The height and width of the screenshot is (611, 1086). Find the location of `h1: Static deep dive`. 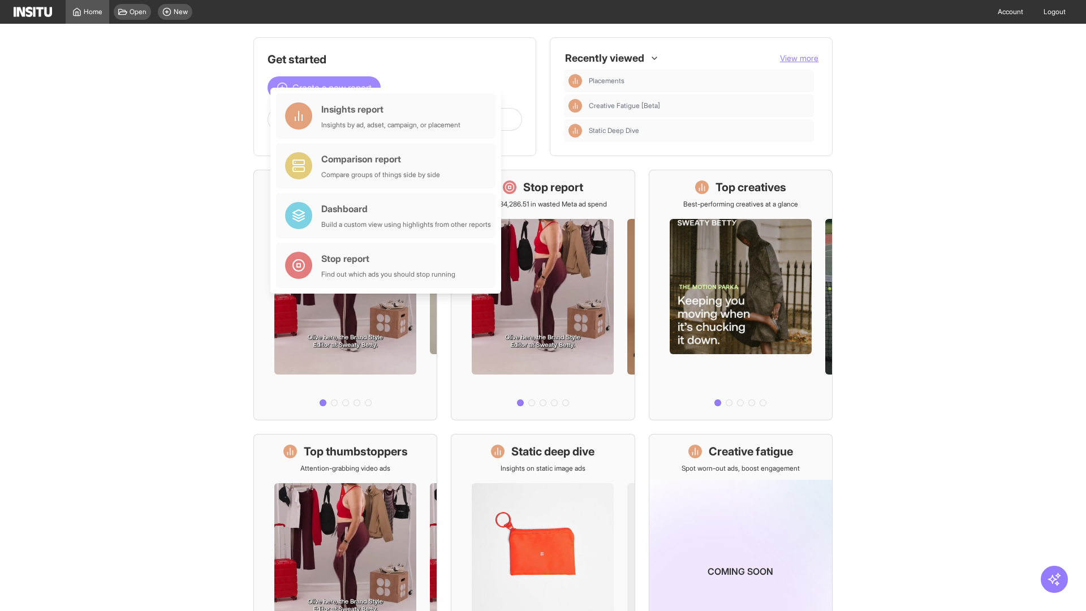

h1: Static deep dive is located at coordinates (552, 451).